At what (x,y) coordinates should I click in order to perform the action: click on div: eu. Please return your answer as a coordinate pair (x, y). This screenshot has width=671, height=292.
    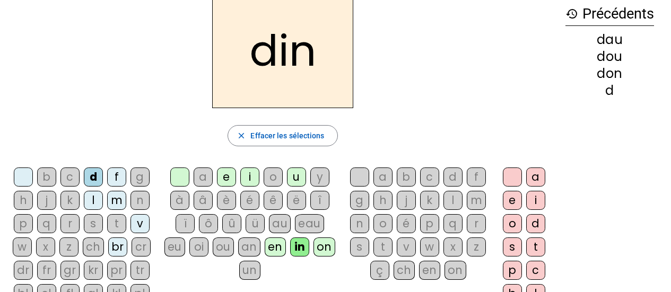
    Looking at the image, I should click on (175, 247).